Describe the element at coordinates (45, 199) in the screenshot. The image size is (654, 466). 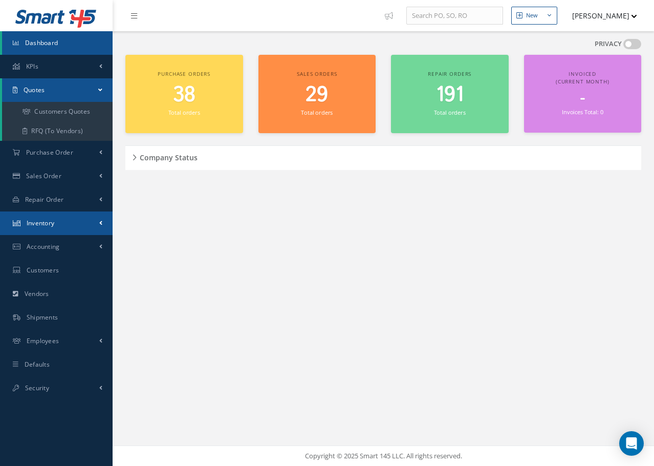
I see `span: Repair Order` at that location.